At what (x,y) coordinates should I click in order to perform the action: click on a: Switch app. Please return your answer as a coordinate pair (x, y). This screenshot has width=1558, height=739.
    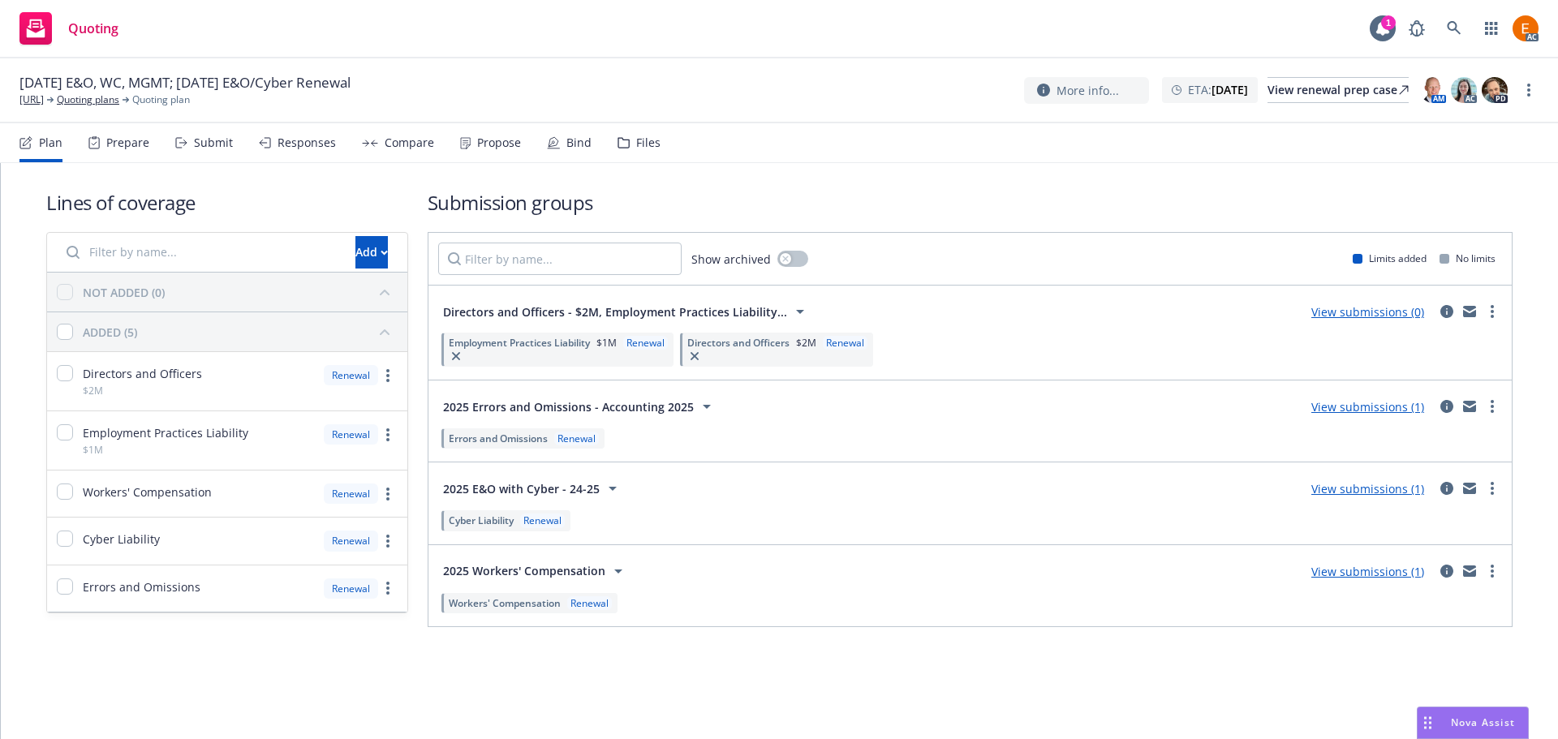
    Looking at the image, I should click on (1491, 28).